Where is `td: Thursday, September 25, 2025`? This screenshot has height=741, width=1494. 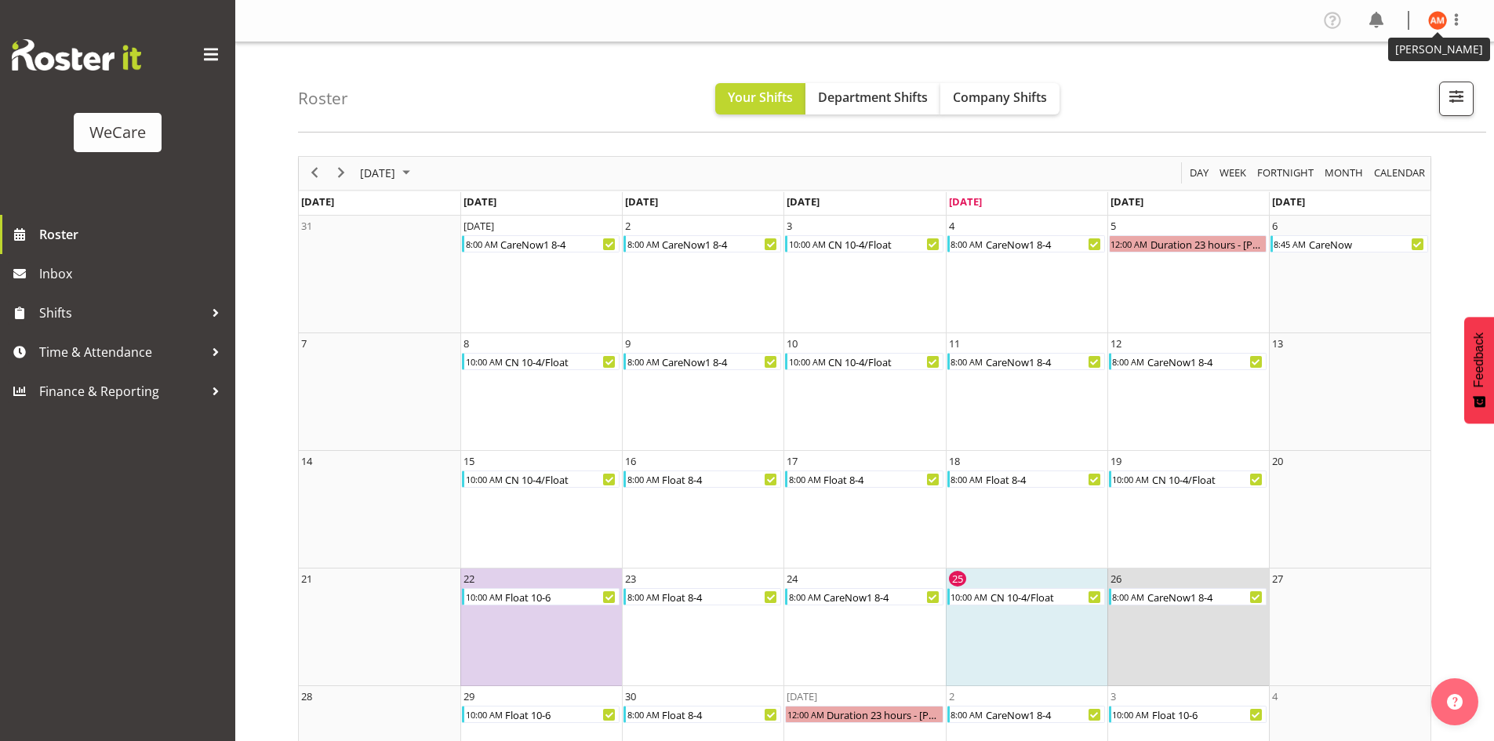 td: Thursday, September 25, 2025 is located at coordinates (1027, 627).